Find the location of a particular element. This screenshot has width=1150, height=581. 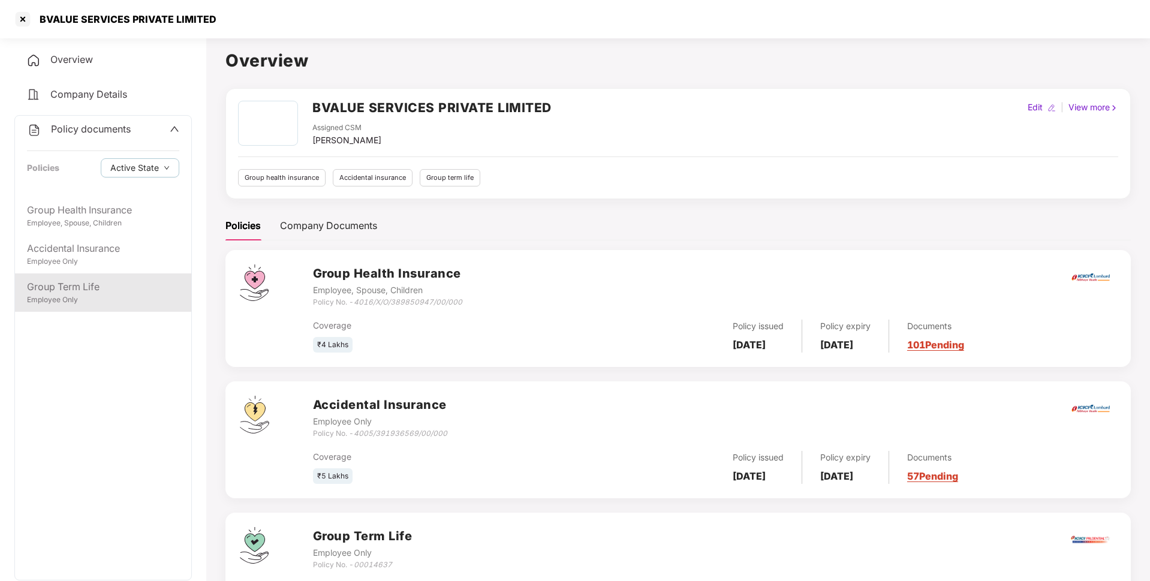

div: Accidental insurance is located at coordinates (372, 177).